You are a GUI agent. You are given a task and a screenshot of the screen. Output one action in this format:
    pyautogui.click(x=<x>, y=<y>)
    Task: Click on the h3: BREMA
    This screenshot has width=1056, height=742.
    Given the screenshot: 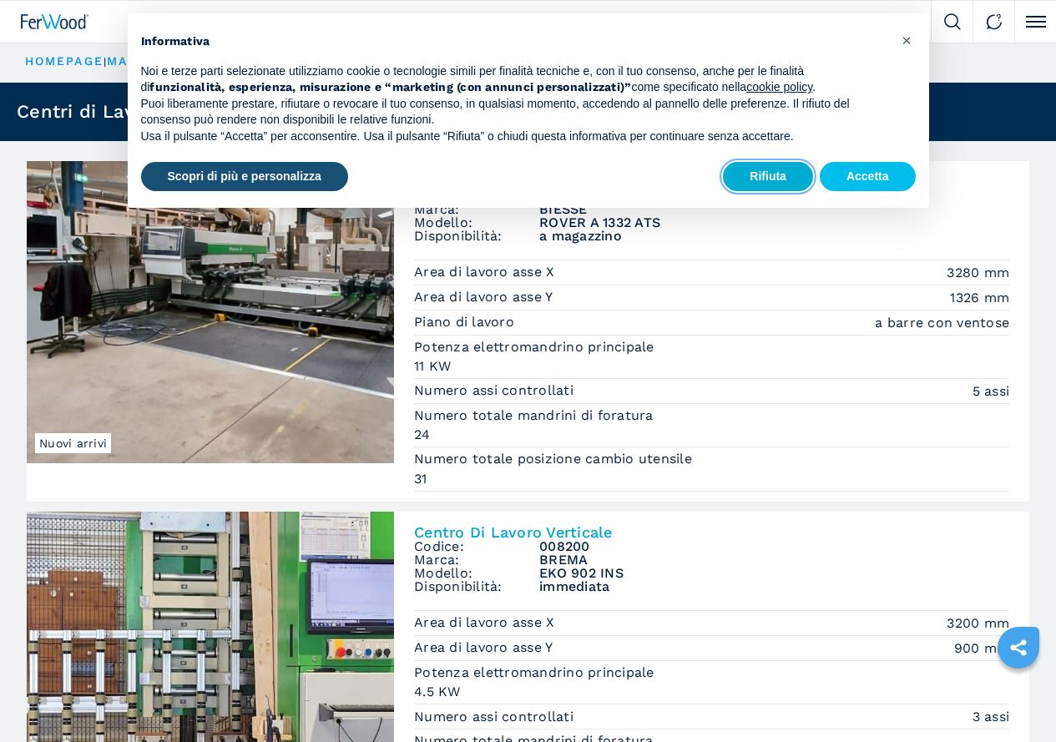 What is the action you would take?
    pyautogui.click(x=774, y=560)
    